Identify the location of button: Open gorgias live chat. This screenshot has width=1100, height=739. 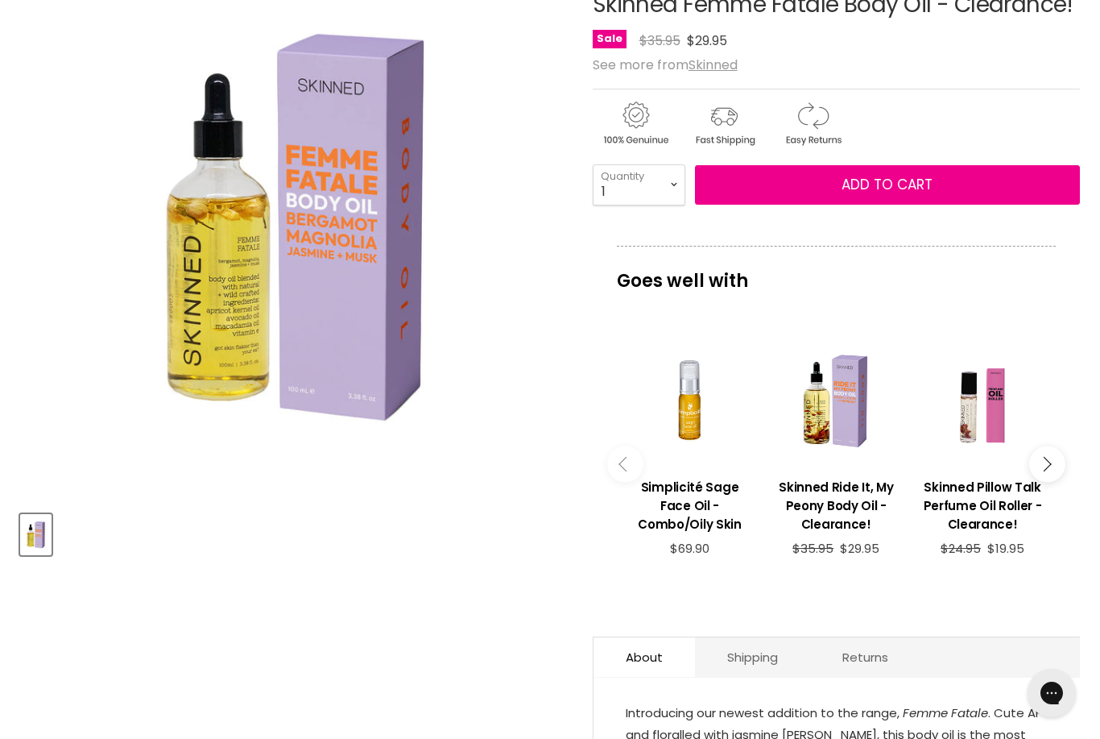
(32, 30).